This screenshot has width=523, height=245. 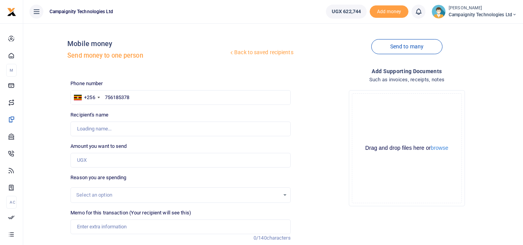 What do you see at coordinates (389, 12) in the screenshot?
I see `li: Toup your wallet` at bounding box center [389, 12].